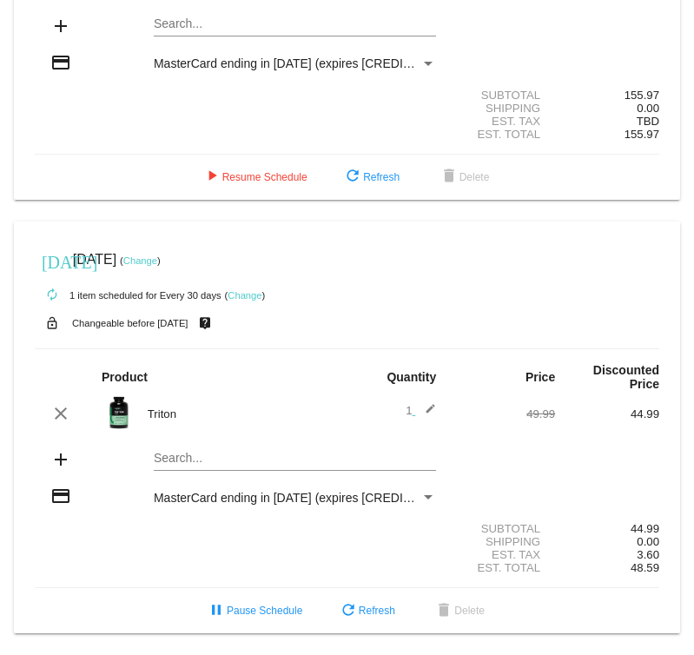 The image size is (694, 655). I want to click on mat-icon: lock_open, so click(52, 323).